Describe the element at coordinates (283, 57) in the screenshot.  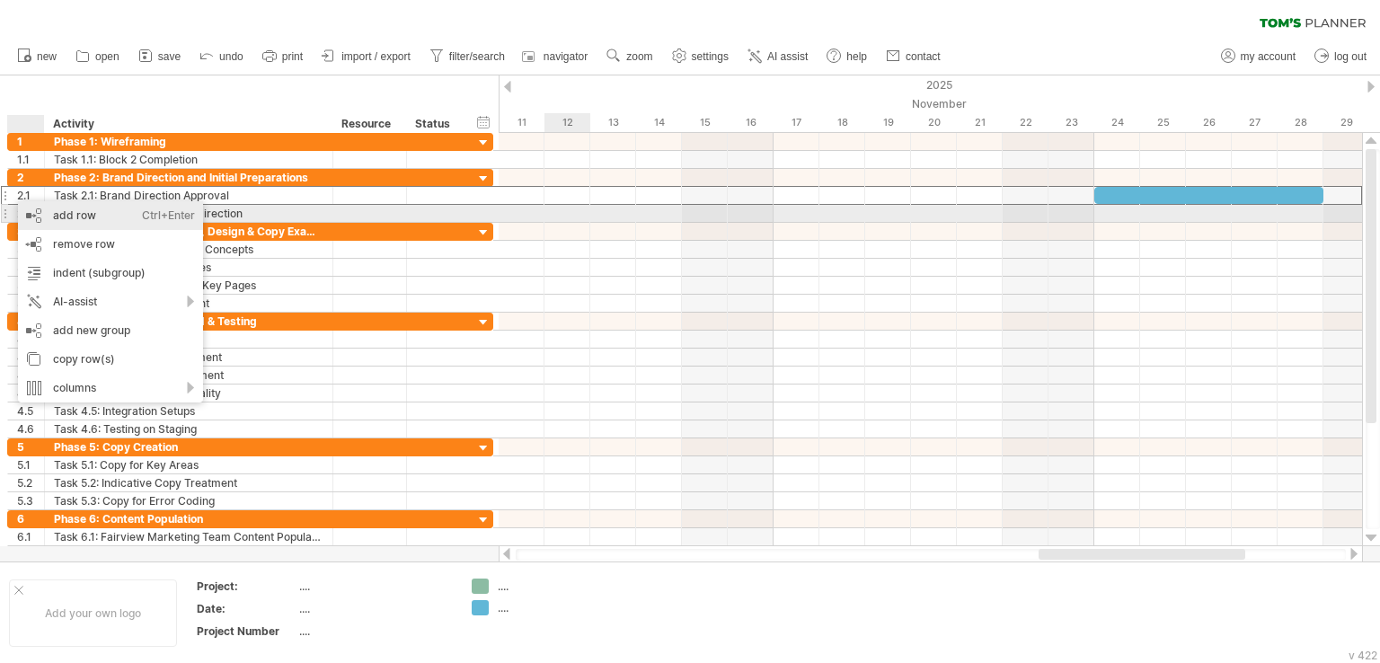
I see `a: print` at that location.